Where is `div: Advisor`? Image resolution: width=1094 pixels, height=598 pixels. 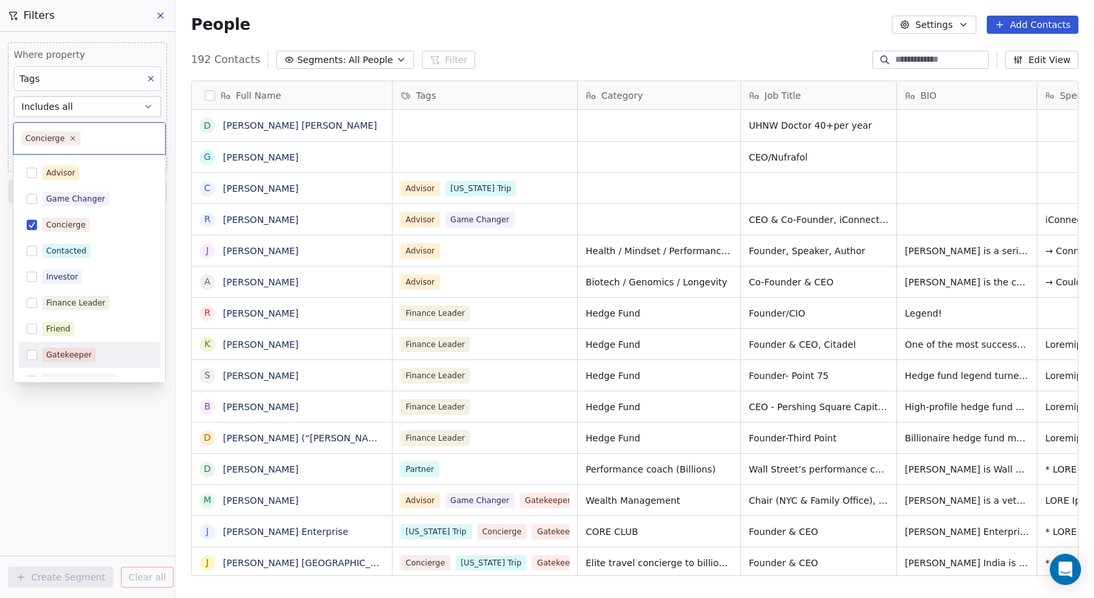 div: Advisor is located at coordinates (60, 173).